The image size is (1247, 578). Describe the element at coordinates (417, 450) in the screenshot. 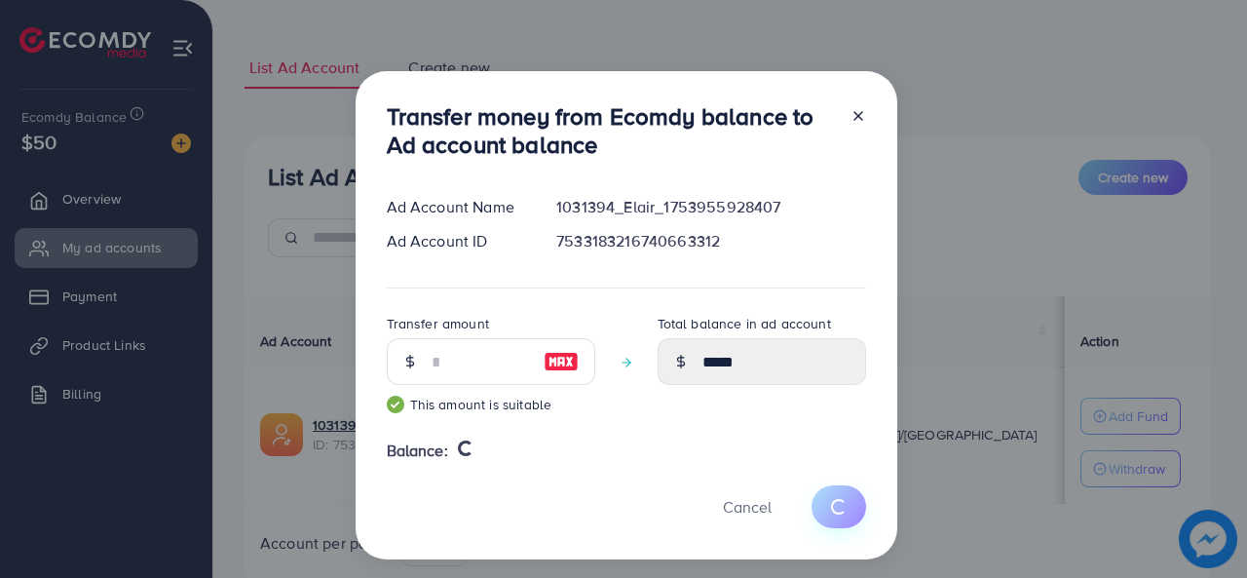

I see `span: Balance:` at that location.